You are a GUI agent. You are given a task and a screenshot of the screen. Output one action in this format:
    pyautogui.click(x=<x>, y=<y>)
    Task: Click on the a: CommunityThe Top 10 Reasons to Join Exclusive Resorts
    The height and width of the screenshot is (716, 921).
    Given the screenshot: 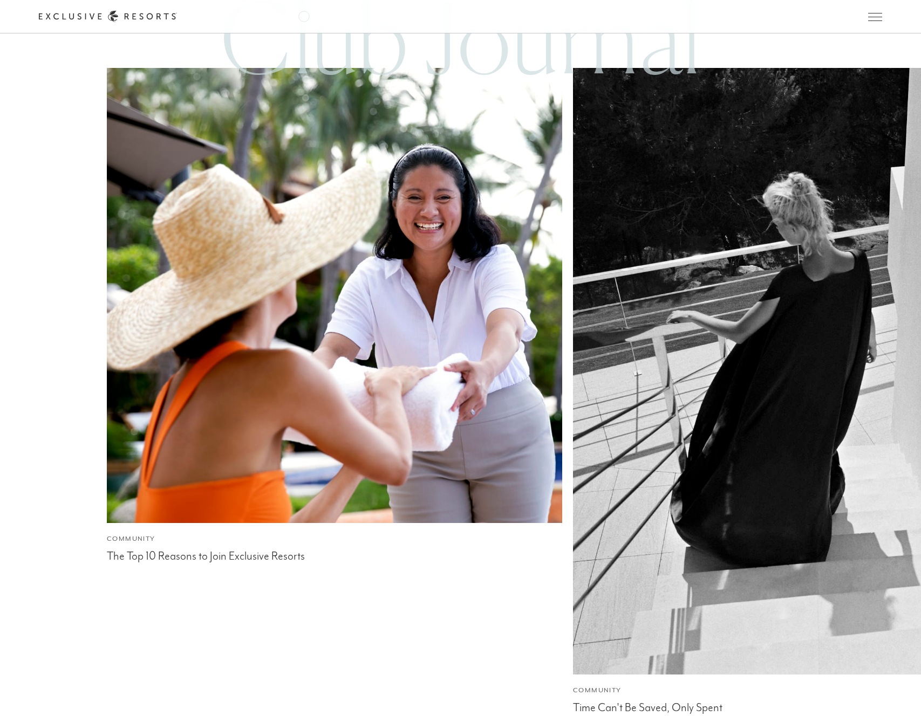 What is the action you would take?
    pyautogui.click(x=334, y=316)
    